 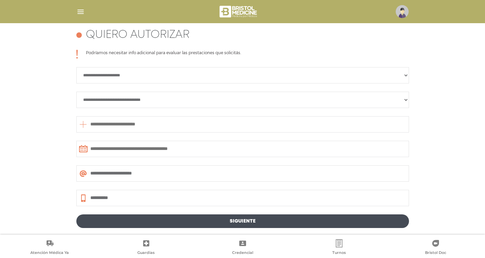 I want to click on span: Atención Médica Ya, so click(x=49, y=253).